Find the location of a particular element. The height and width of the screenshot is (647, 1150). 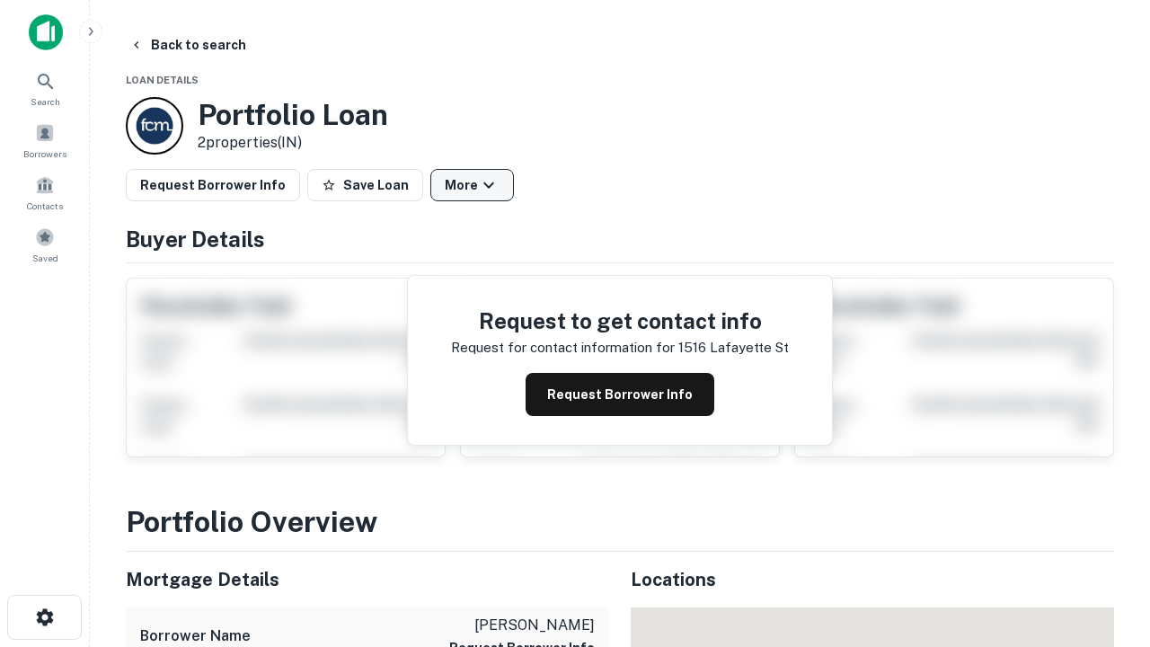

button: Save Loan is located at coordinates (365, 185).